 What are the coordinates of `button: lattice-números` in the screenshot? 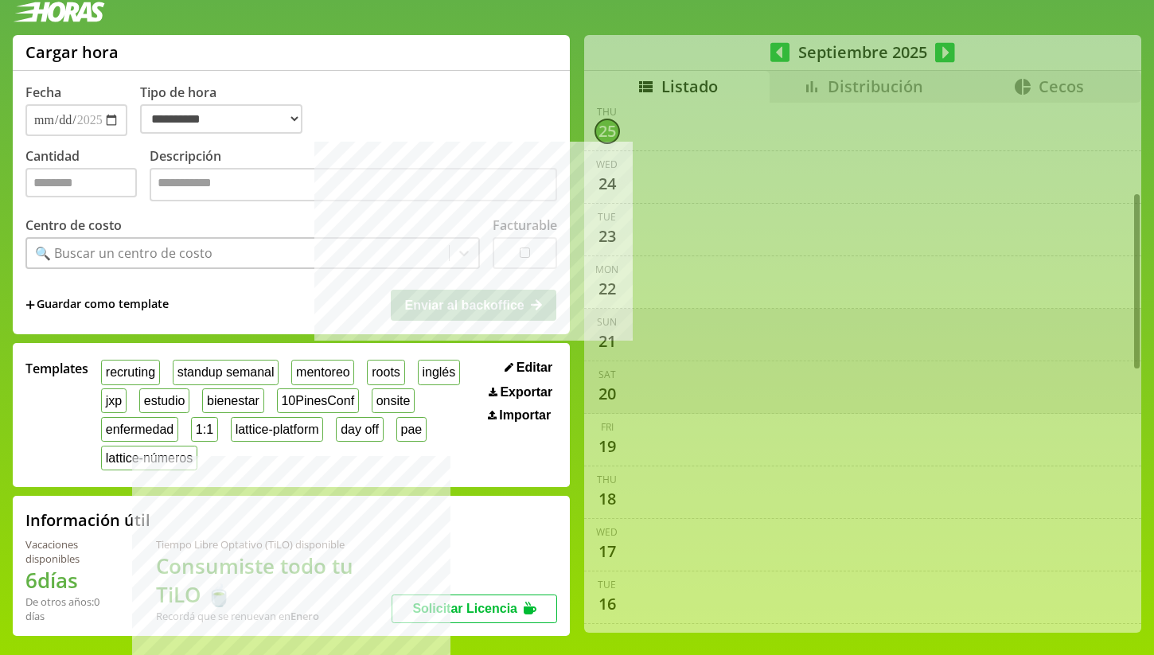 It's located at (149, 457).